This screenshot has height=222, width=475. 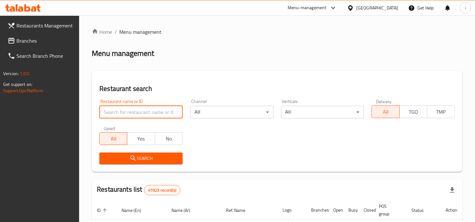 What do you see at coordinates (452, 190) in the screenshot?
I see `div: Export file` at bounding box center [452, 190].